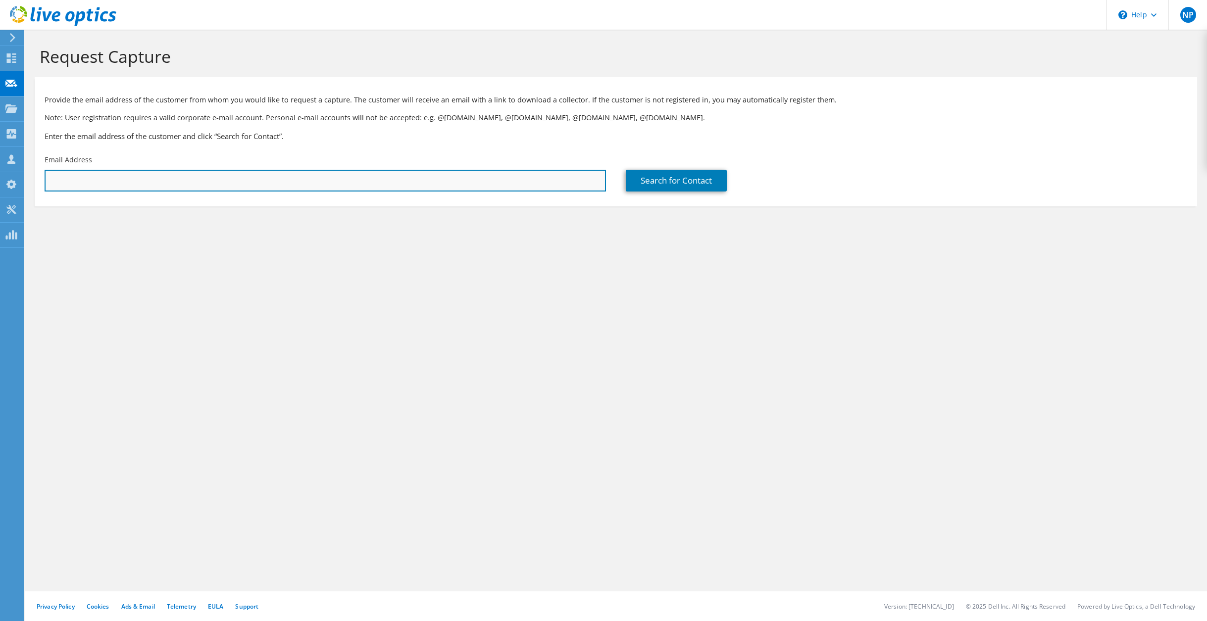  What do you see at coordinates (247, 606) in the screenshot?
I see `a: Support` at bounding box center [247, 606].